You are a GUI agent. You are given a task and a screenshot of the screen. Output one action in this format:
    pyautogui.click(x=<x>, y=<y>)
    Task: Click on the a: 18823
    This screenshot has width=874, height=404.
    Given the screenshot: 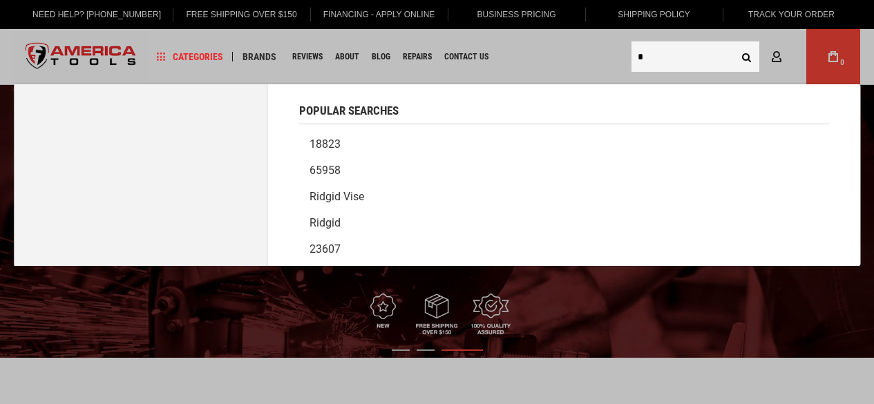 What is the action you would take?
    pyautogui.click(x=564, y=144)
    